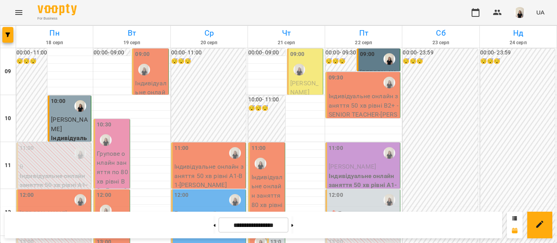 Image resolution: width=557 pixels, height=243 pixels. Describe the element at coordinates (132, 43) in the screenshot. I see `h6: 19 серп` at that location.